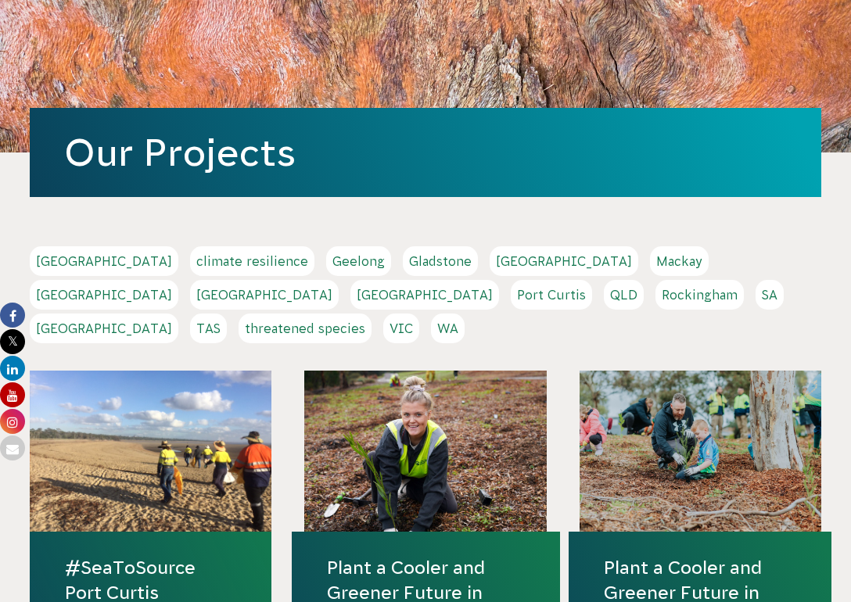 This screenshot has height=602, width=851. Describe the element at coordinates (447, 328) in the screenshot. I see `a: WA` at that location.